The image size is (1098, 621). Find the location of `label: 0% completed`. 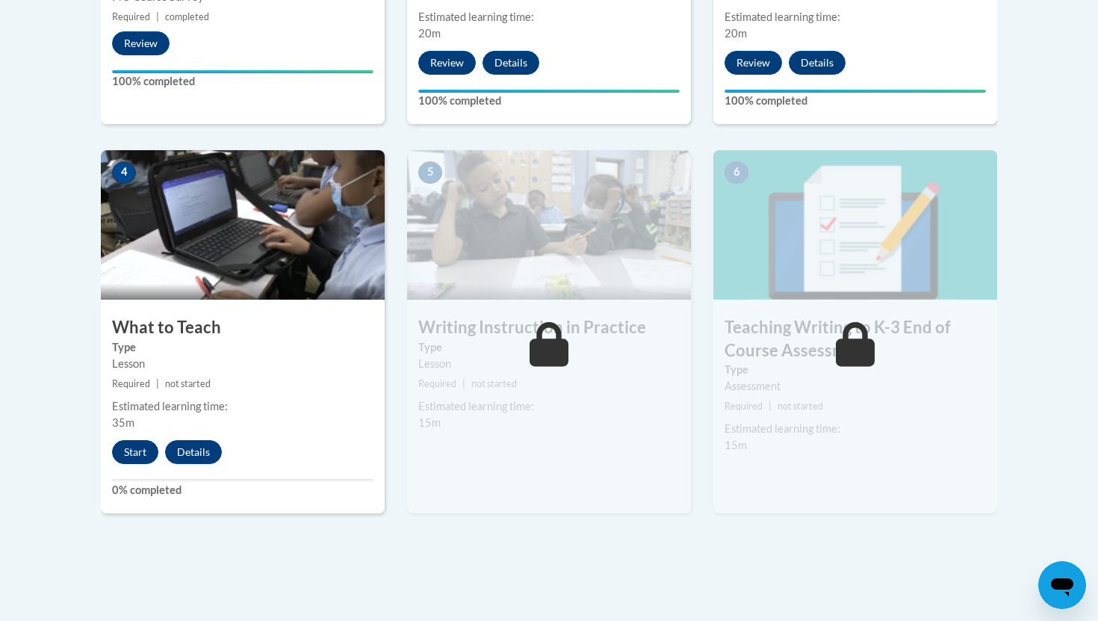

label: 0% completed is located at coordinates (243, 490).